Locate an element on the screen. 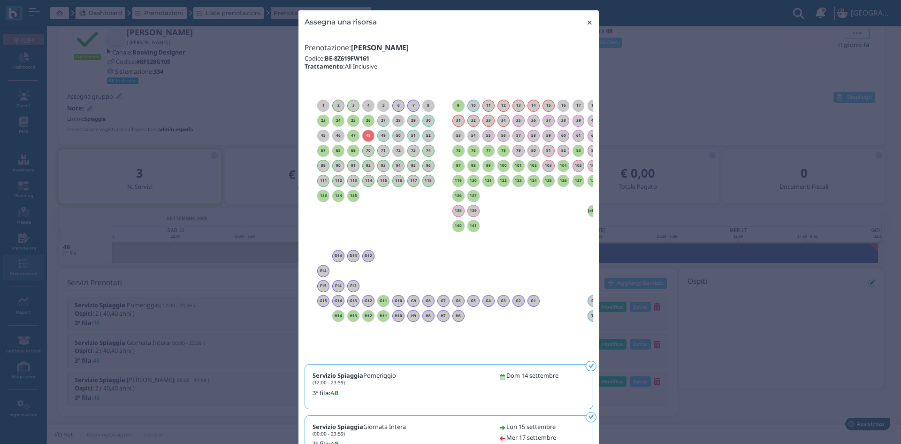 Image resolution: width=901 pixels, height=444 pixels. h6: G2 is located at coordinates (519, 300).